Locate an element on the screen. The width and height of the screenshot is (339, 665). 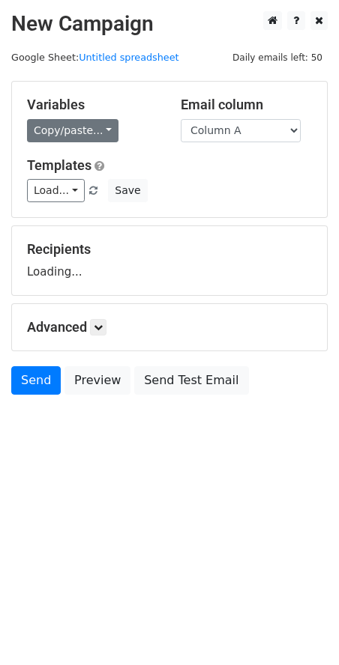
div: Loading... is located at coordinates (169, 261).